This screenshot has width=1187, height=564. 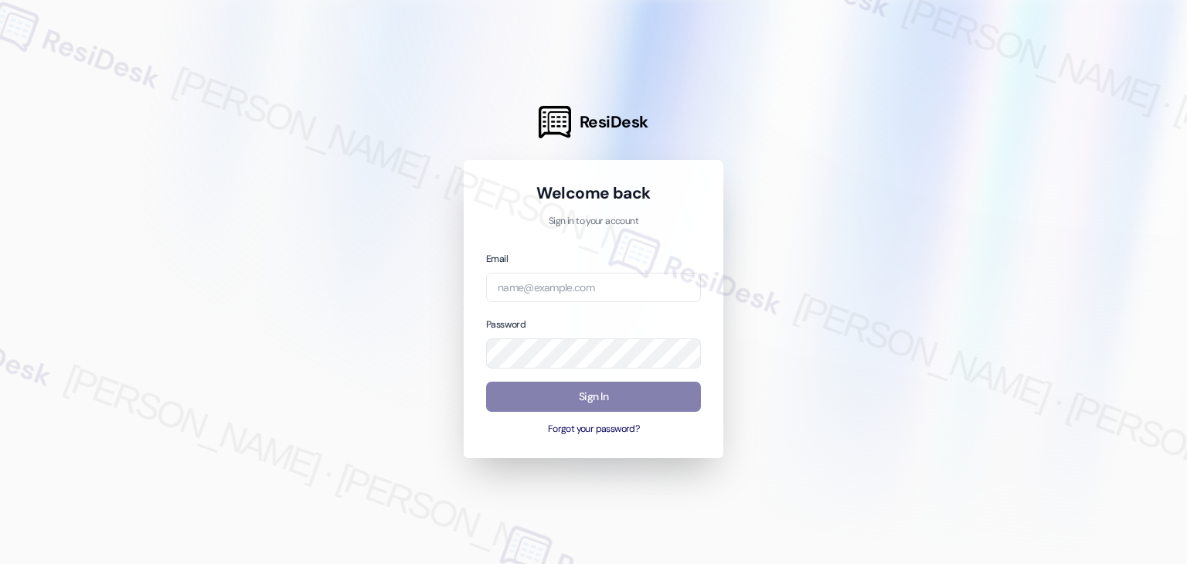 What do you see at coordinates (497, 259) in the screenshot?
I see `label: Email` at bounding box center [497, 259].